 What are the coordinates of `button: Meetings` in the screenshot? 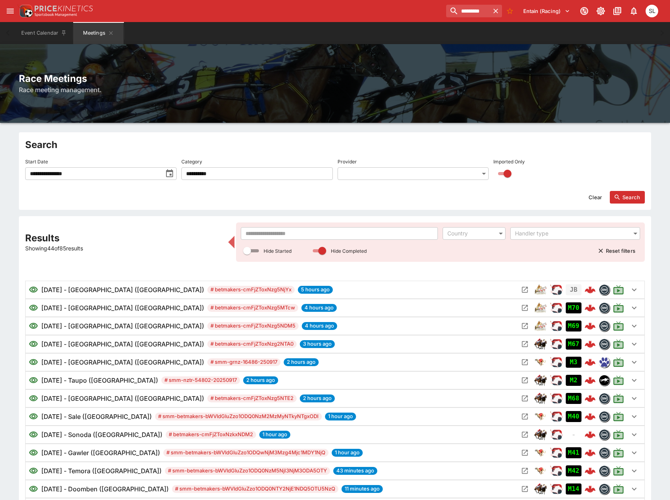 It's located at (98, 33).